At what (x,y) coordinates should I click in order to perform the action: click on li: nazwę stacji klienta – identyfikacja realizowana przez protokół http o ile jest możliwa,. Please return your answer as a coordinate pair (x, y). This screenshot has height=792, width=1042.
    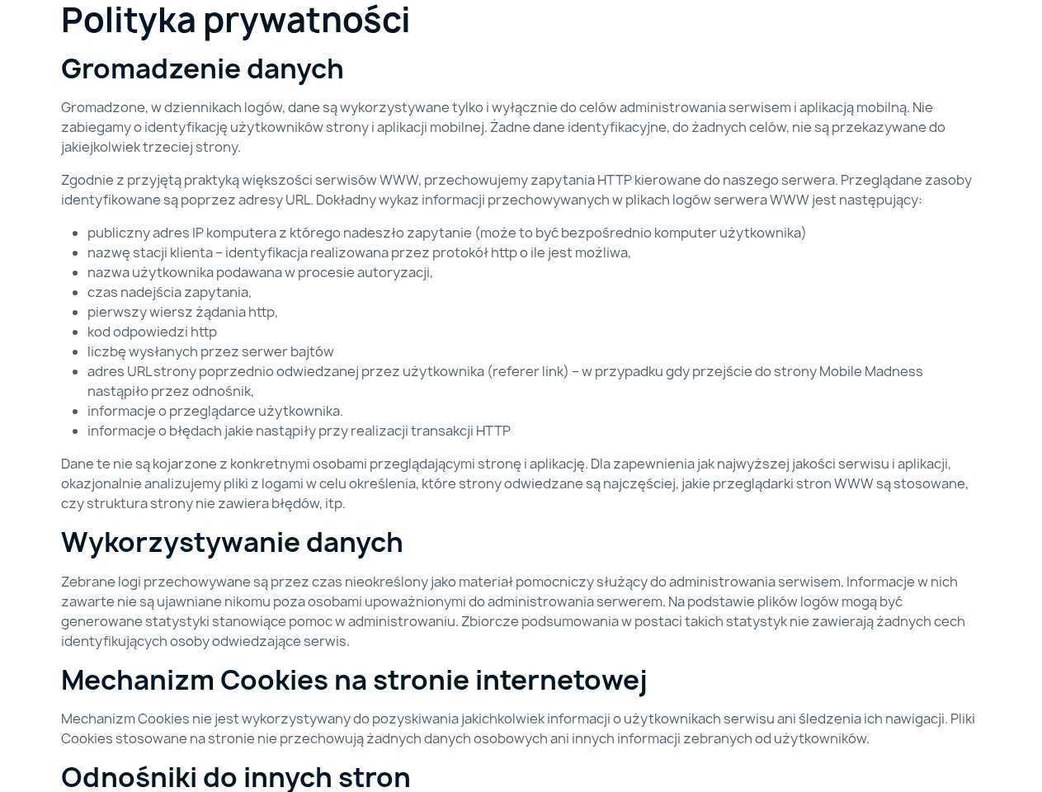
    Looking at the image, I should click on (535, 253).